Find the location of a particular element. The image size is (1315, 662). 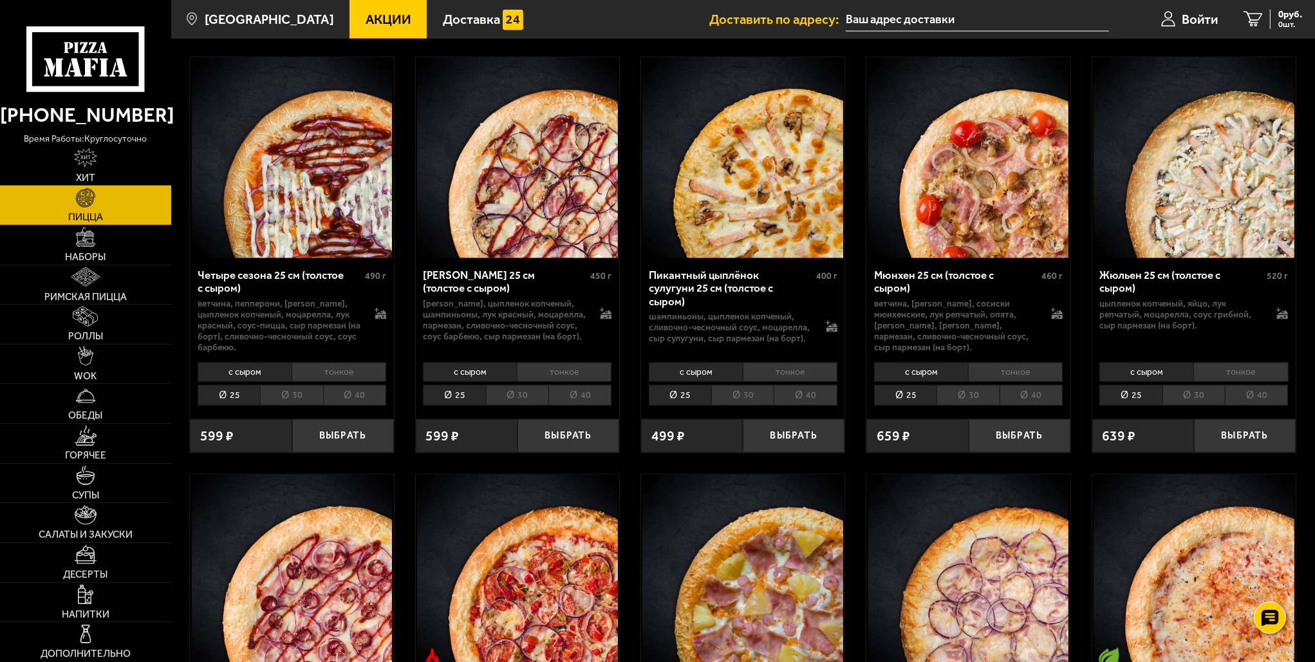

span: 490 г is located at coordinates (375, 276).